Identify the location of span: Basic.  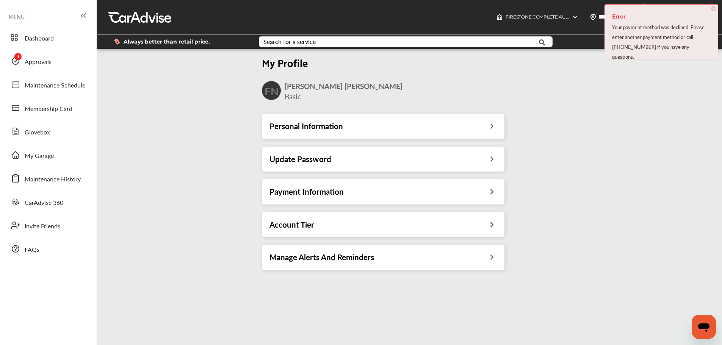
(293, 96).